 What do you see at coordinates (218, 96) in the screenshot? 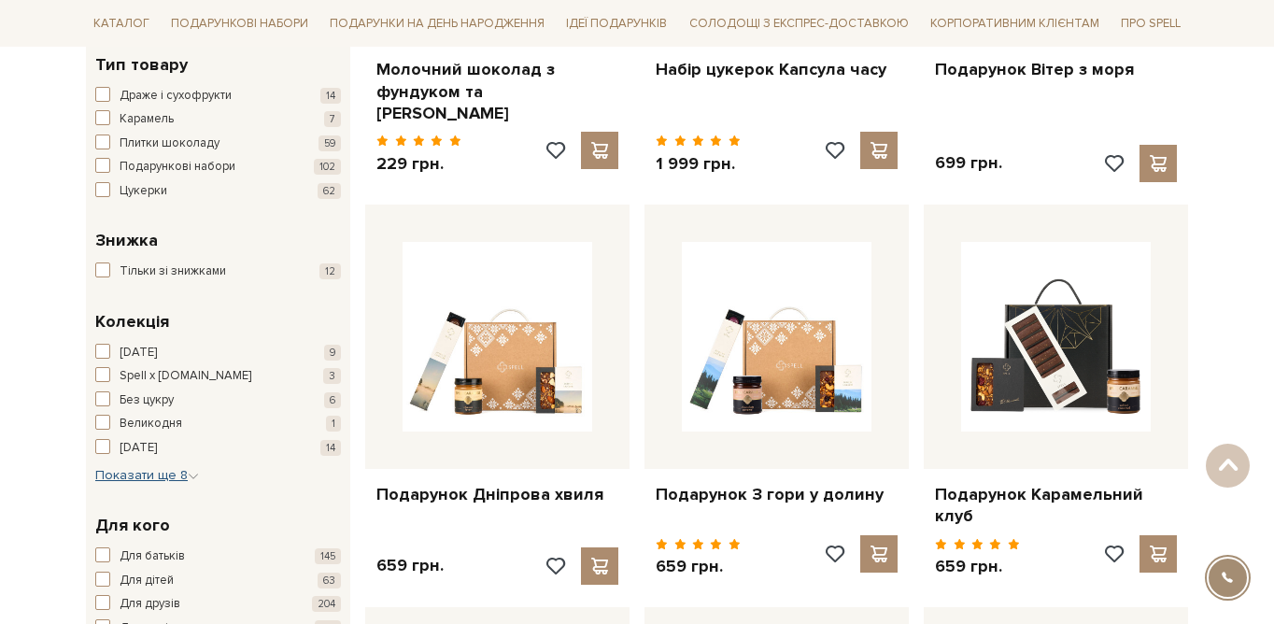
I see `button: Драже і сухофрукти 14` at bounding box center [218, 96].